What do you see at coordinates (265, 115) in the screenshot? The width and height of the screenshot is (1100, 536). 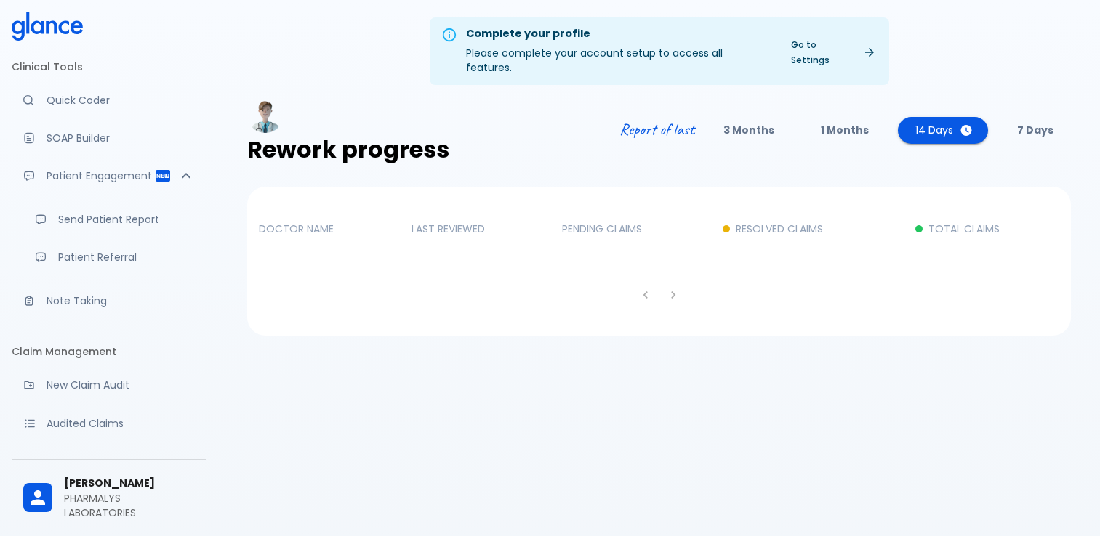 I see `img: doctor-active-image-CRIjNnYW.png` at bounding box center [265, 115].